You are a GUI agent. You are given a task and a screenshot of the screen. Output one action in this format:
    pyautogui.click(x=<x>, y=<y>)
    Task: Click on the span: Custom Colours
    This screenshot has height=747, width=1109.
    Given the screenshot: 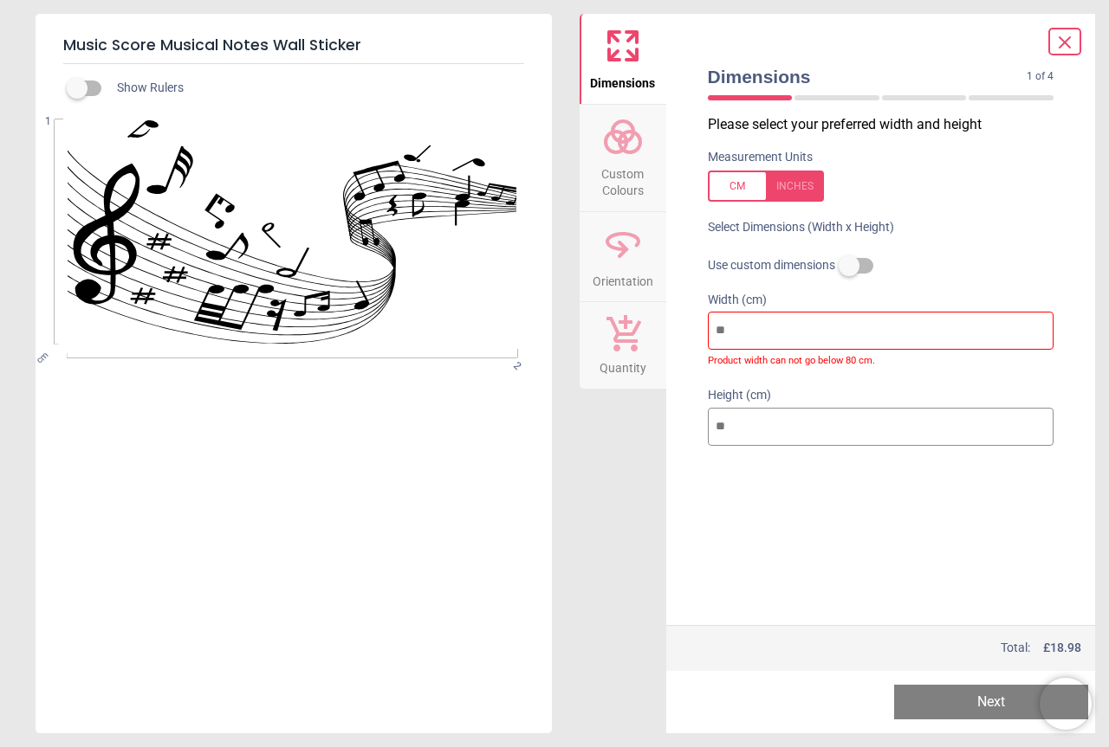 What is the action you would take?
    pyautogui.click(x=623, y=178)
    